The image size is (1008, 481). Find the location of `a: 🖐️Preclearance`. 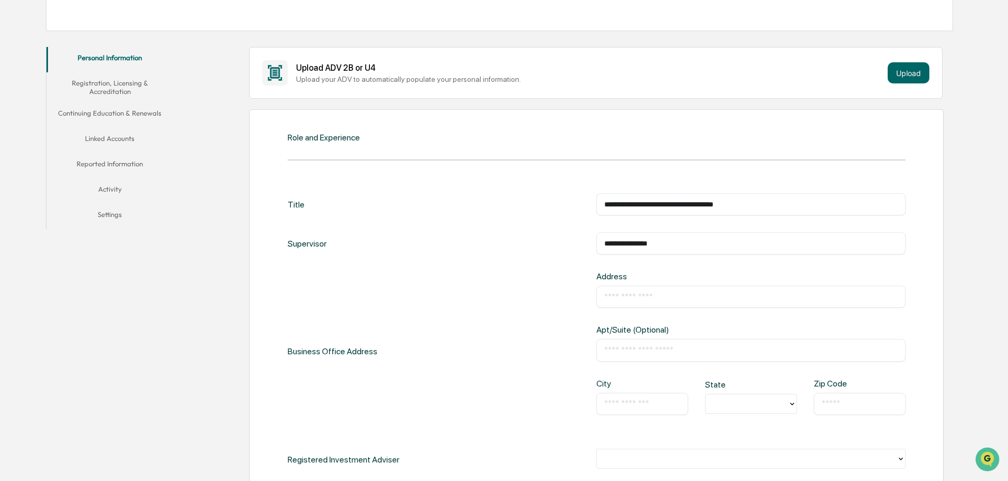

a: 🖐️Preclearance is located at coordinates (39, 138).